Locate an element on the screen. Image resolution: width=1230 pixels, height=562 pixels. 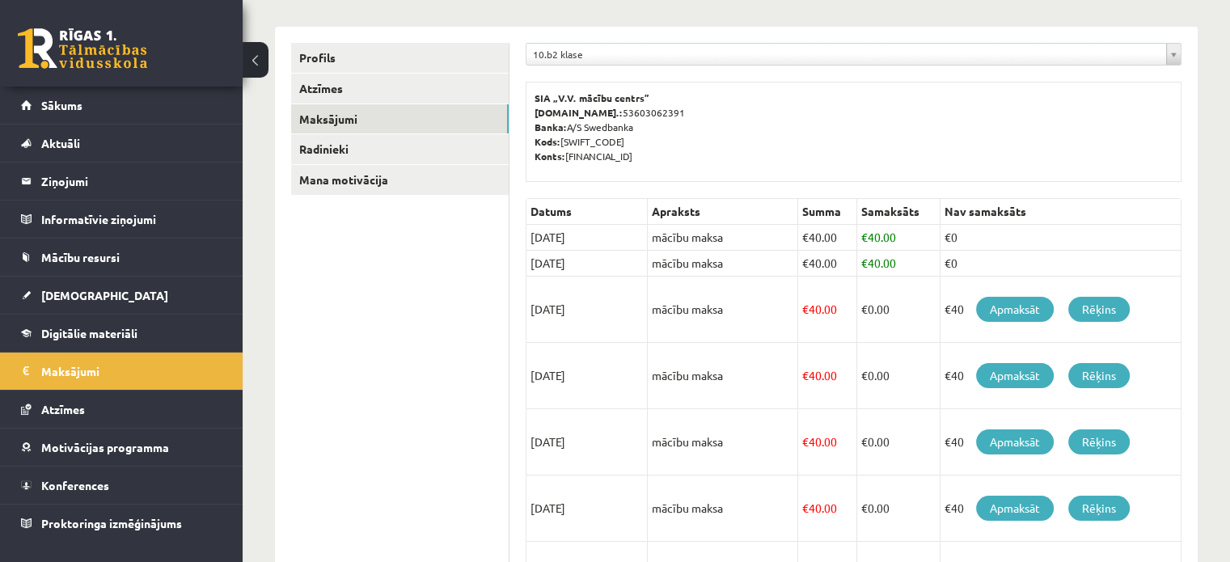
span: Atzīmes is located at coordinates (63, 409).